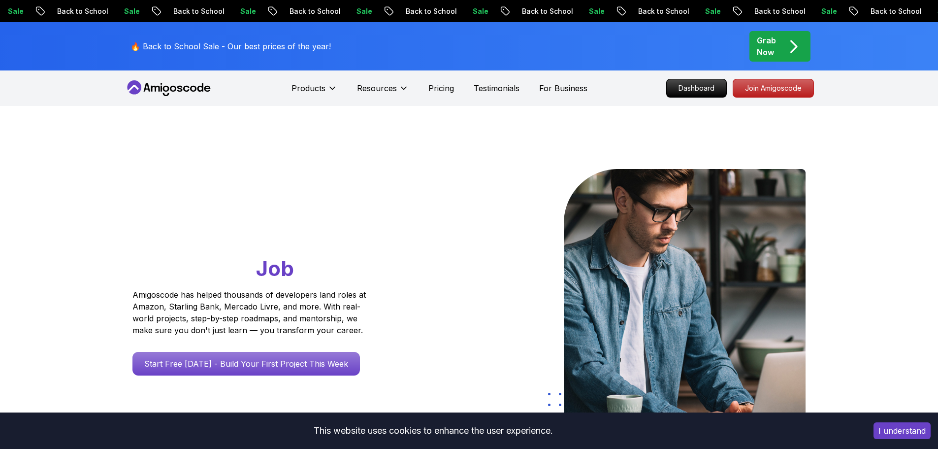 This screenshot has width=938, height=449. Describe the element at coordinates (563, 88) in the screenshot. I see `a: For Business` at that location.